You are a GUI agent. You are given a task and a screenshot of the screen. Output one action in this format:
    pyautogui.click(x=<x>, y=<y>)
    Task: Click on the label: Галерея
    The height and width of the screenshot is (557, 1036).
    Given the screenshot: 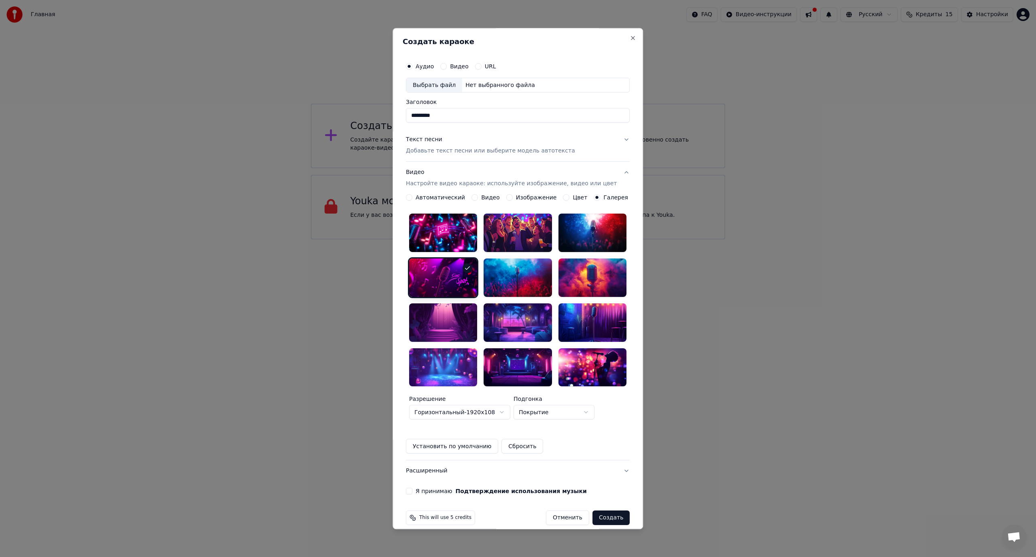 What is the action you would take?
    pyautogui.click(x=616, y=198)
    